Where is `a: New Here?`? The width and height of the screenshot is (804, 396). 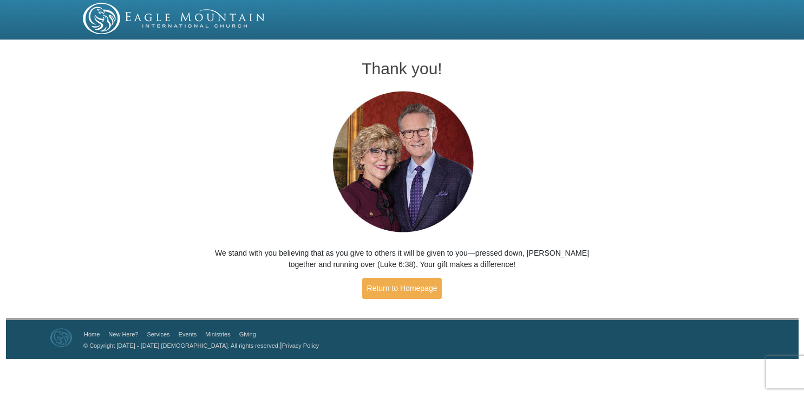
a: New Here? is located at coordinates (123, 334).